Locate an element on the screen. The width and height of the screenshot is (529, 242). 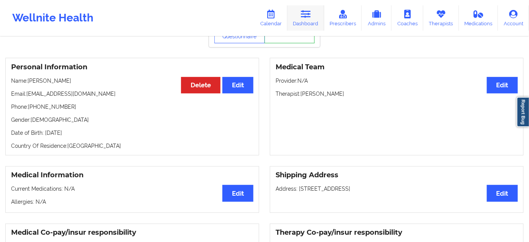
p: Allergies: N/A is located at coordinates (132, 202).